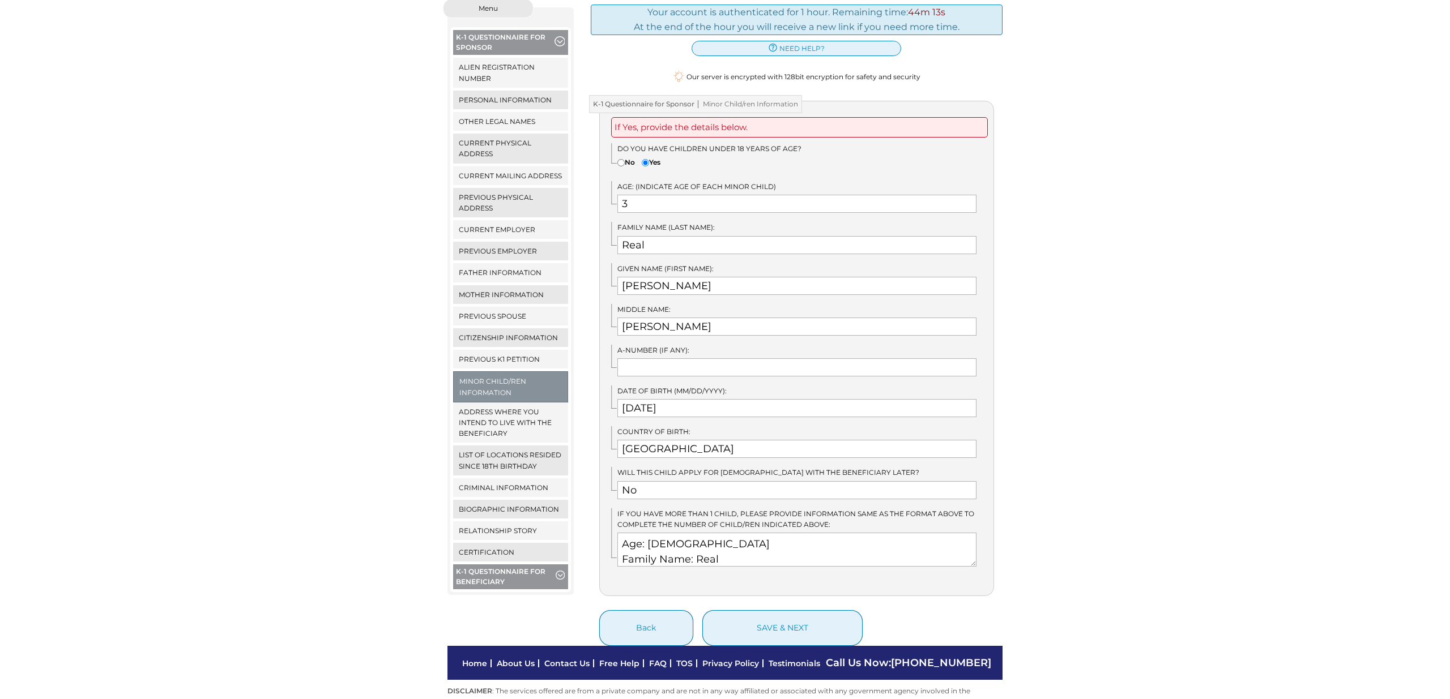 This screenshot has width=1450, height=699. I want to click on span: Date of Birth (mm/dd/yyyy):, so click(672, 391).